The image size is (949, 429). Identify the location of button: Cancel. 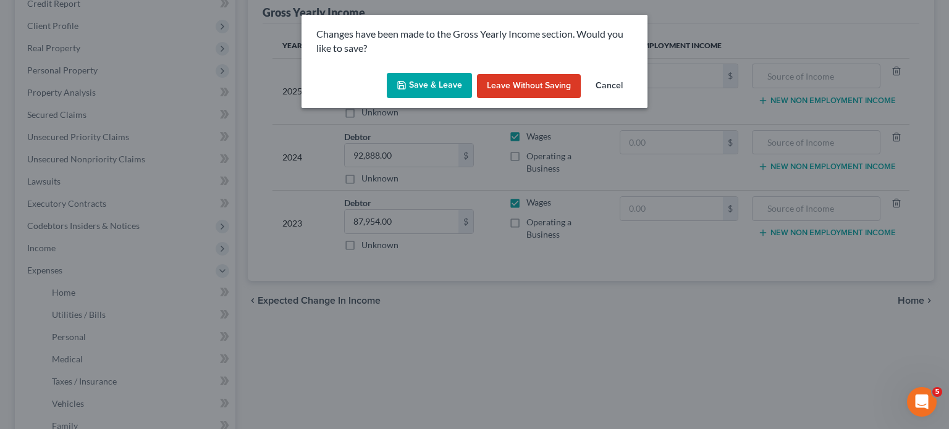
(609, 86).